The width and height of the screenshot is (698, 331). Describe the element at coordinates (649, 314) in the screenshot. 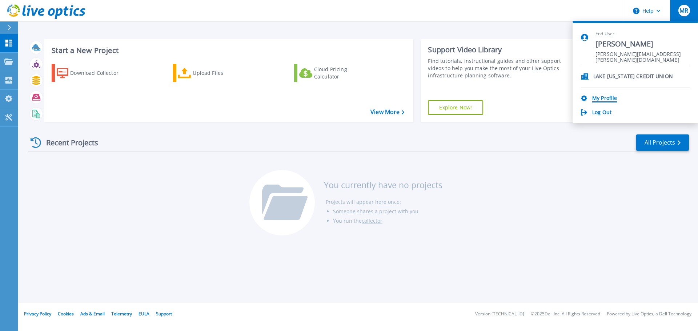

I see `li: Powered by Live Optics, a Dell Technology` at that location.